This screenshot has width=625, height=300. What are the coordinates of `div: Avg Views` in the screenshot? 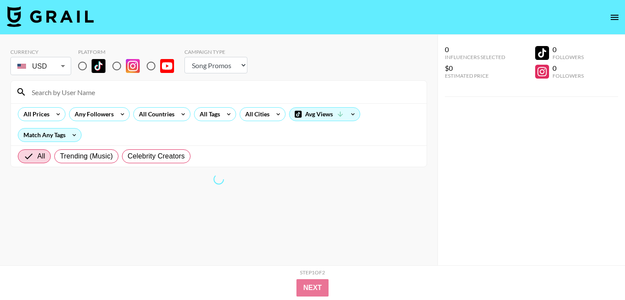 It's located at (325, 114).